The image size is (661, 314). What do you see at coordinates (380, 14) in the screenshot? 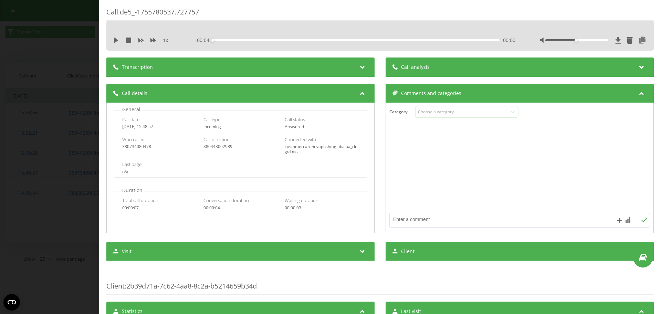
I see `div: Call : de5_-1755780537.727757` at bounding box center [380, 14].